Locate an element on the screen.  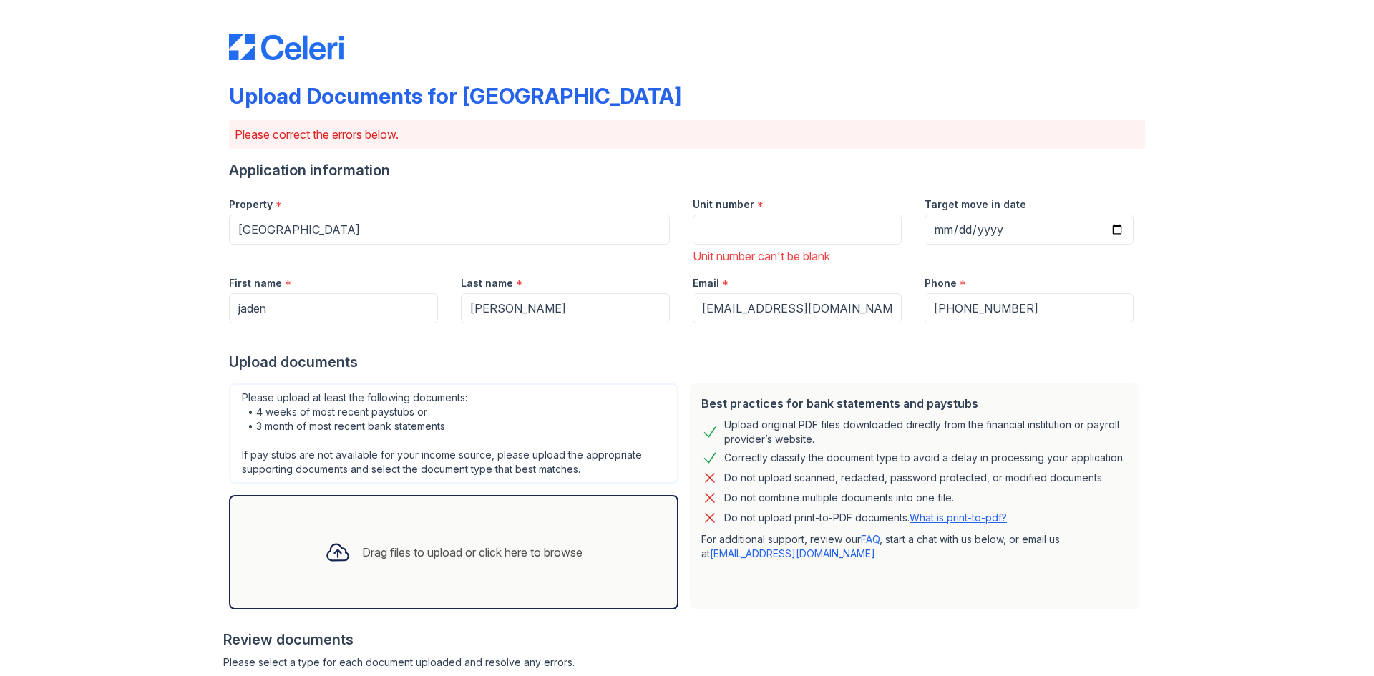
div: Application information is located at coordinates (687, 170).